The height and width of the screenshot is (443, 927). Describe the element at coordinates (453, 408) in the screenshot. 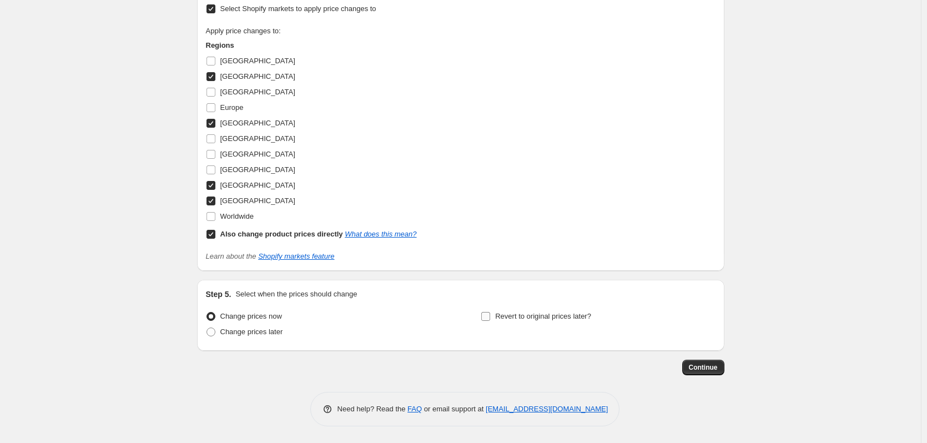

I see `span: or email support at` at that location.